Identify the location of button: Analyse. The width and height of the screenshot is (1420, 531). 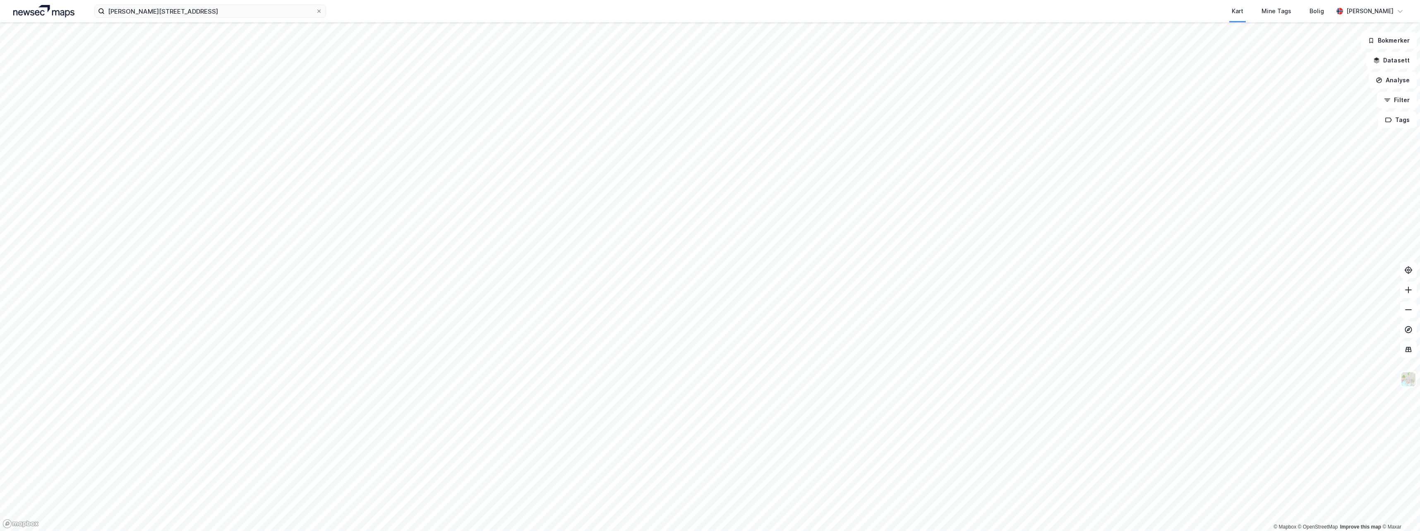
(1393, 80).